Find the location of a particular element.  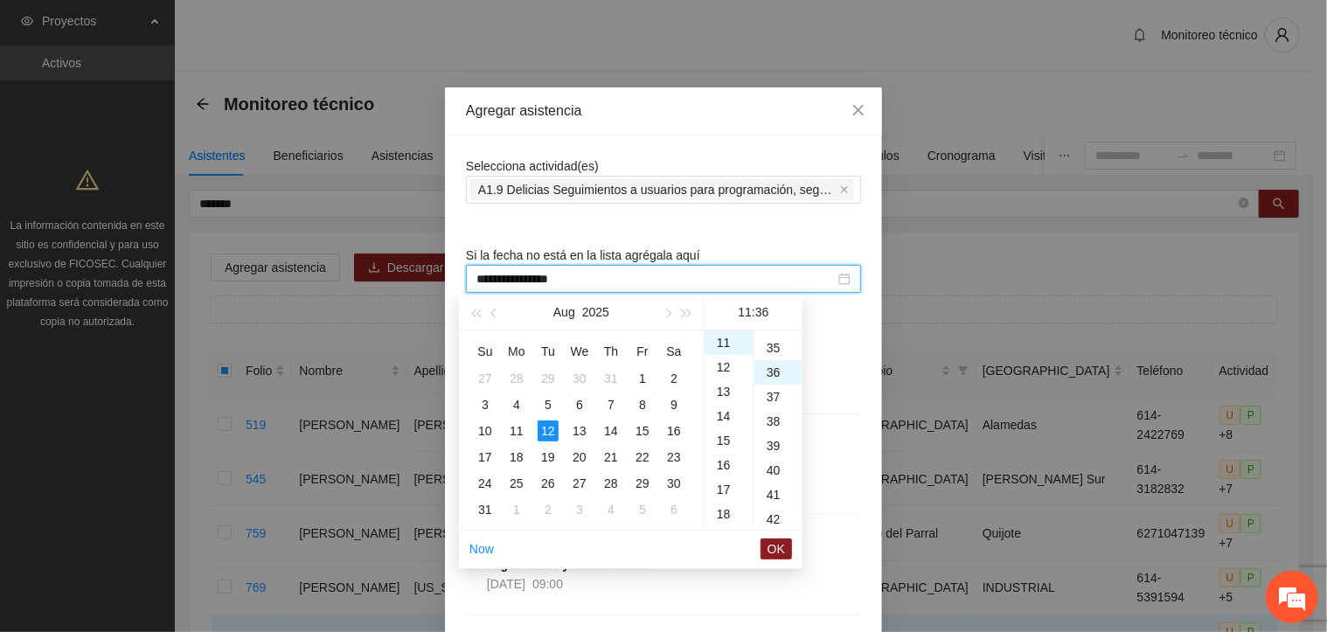

td: 2025-09-01 is located at coordinates (517, 510).